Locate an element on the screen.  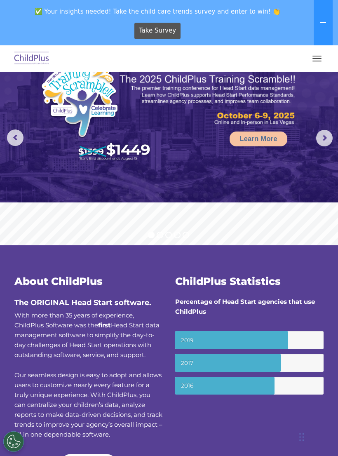
div: Drag is located at coordinates (302, 437).